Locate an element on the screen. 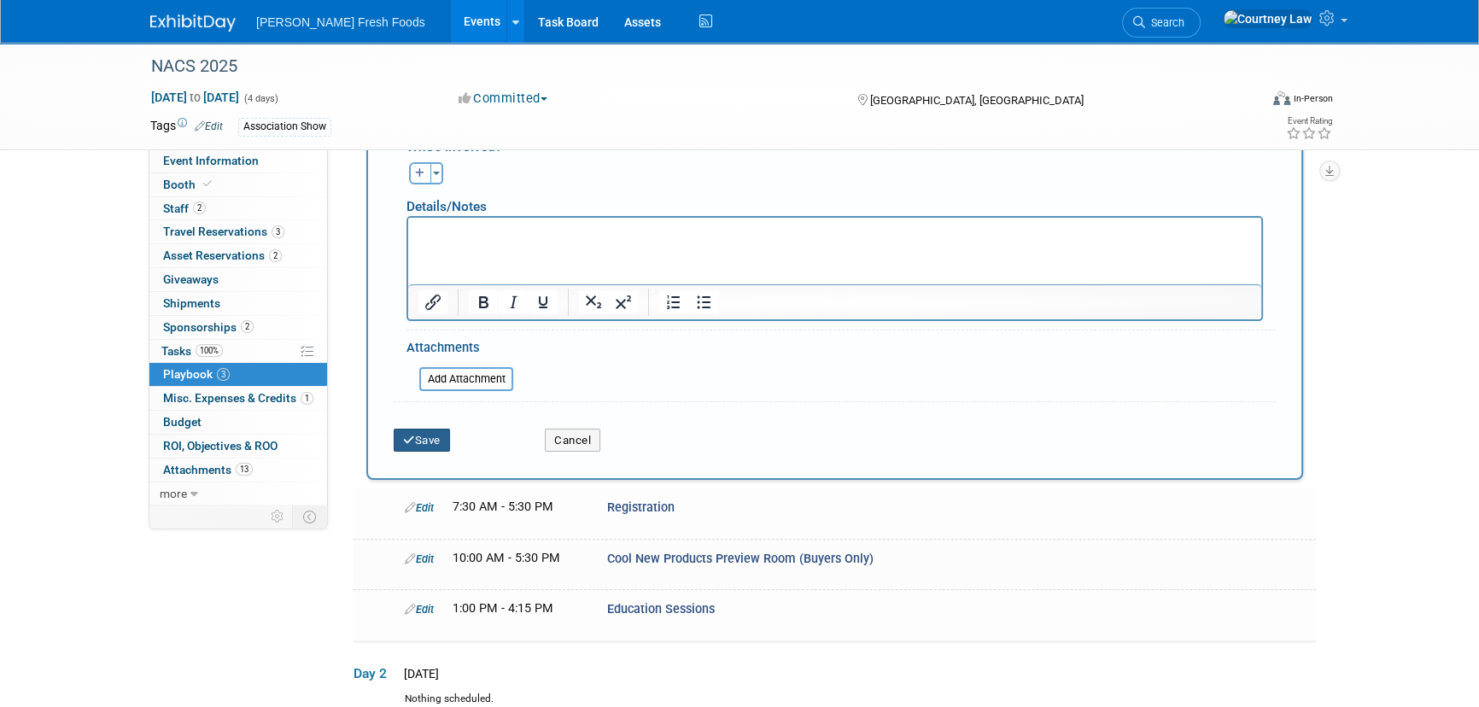  span: 1 is located at coordinates (306, 398).